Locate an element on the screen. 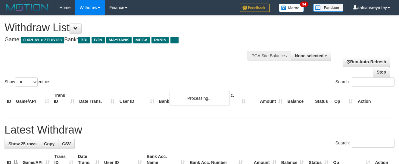 This screenshot has height=164, width=399. th: Bank Acc. Name is located at coordinates (184, 98).